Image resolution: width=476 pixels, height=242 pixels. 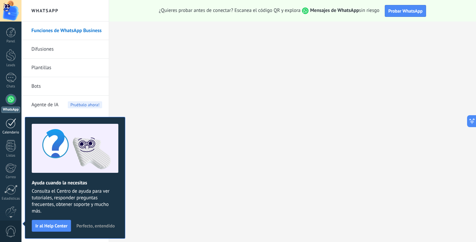 What do you see at coordinates (11, 41) in the screenshot?
I see `div: Panel` at bounding box center [11, 41].